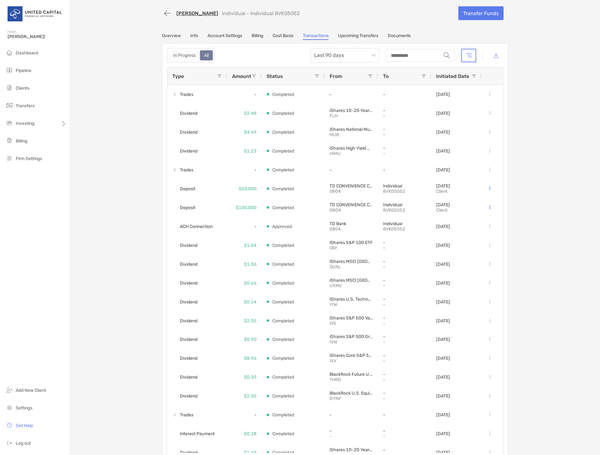  What do you see at coordinates (351, 318) in the screenshot?
I see `p: iShares S&P 500 Value ETF` at bounding box center [351, 318].